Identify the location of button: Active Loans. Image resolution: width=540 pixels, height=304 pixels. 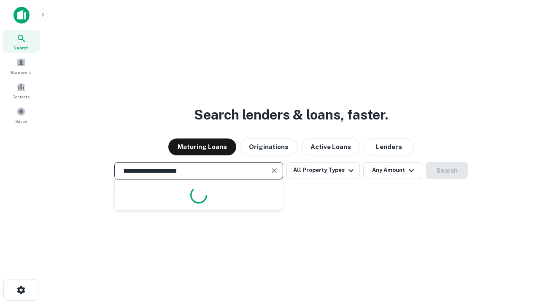
(331, 147).